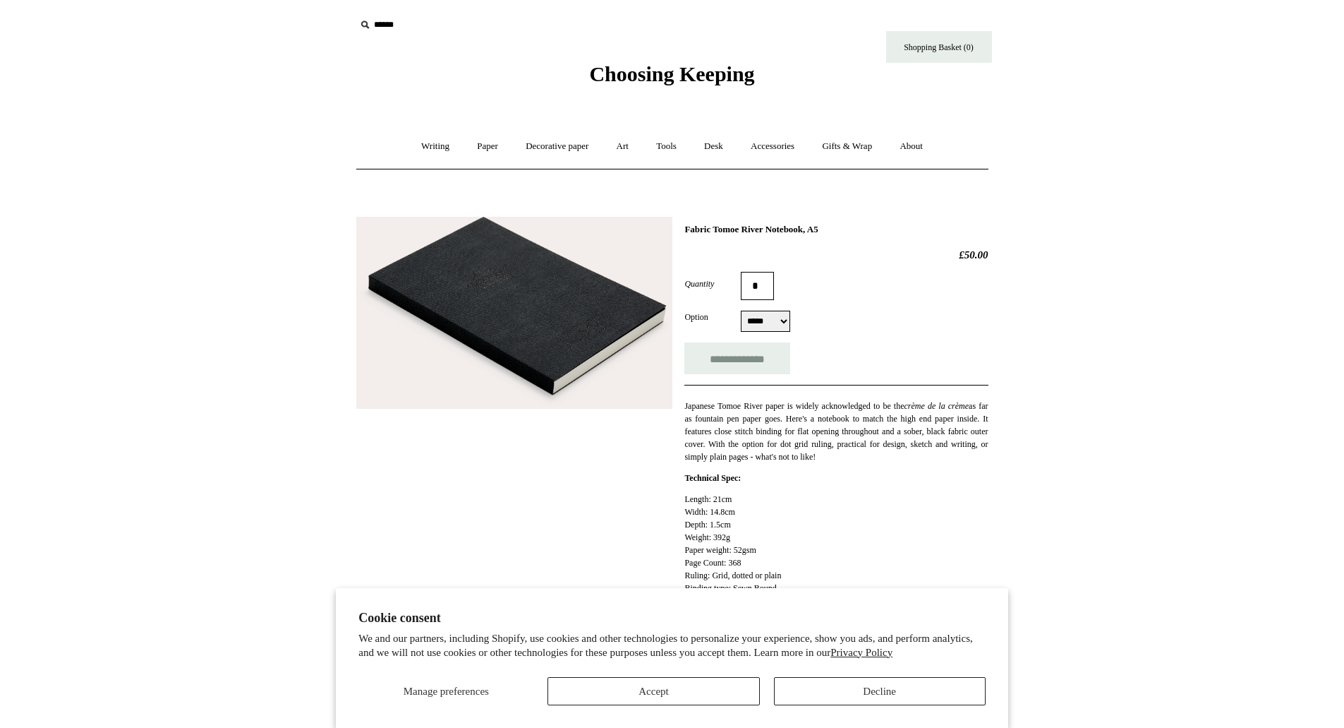 This screenshot has height=728, width=1344. Describe the element at coordinates (673, 702) in the screenshot. I see `h4: Related Products` at that location.